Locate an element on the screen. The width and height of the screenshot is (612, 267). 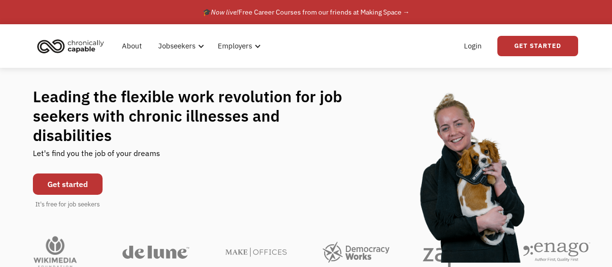
img: Chronically Capable logo is located at coordinates (71, 46).